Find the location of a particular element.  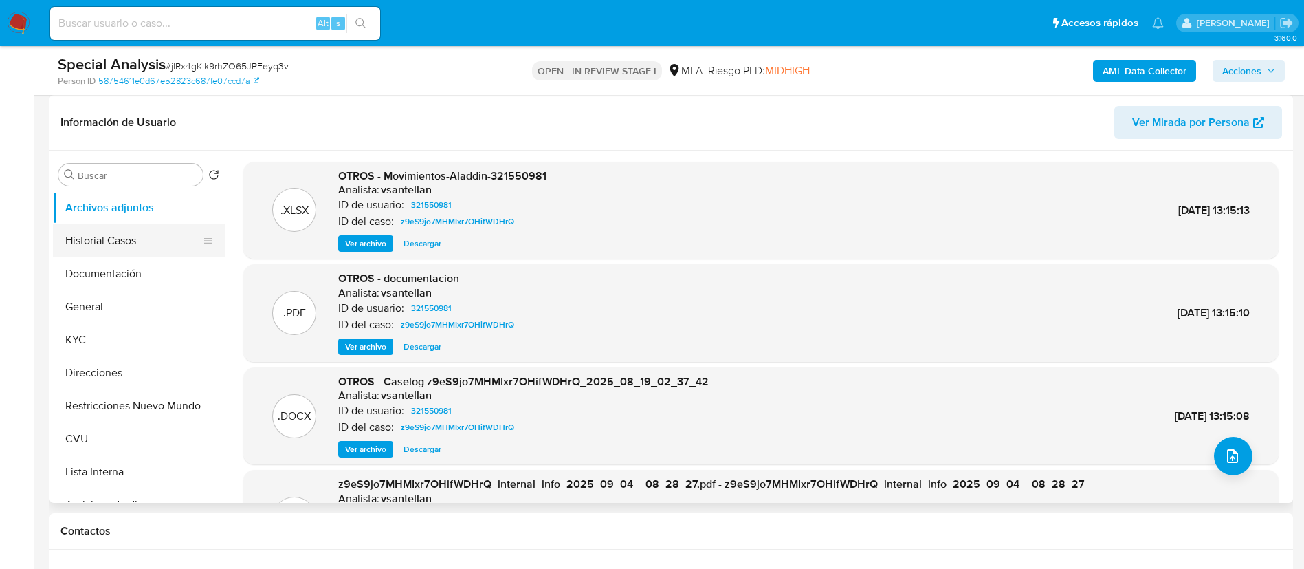

span: # jlRx4gKIk9rhZO65JPEeyq3v is located at coordinates (227, 66).